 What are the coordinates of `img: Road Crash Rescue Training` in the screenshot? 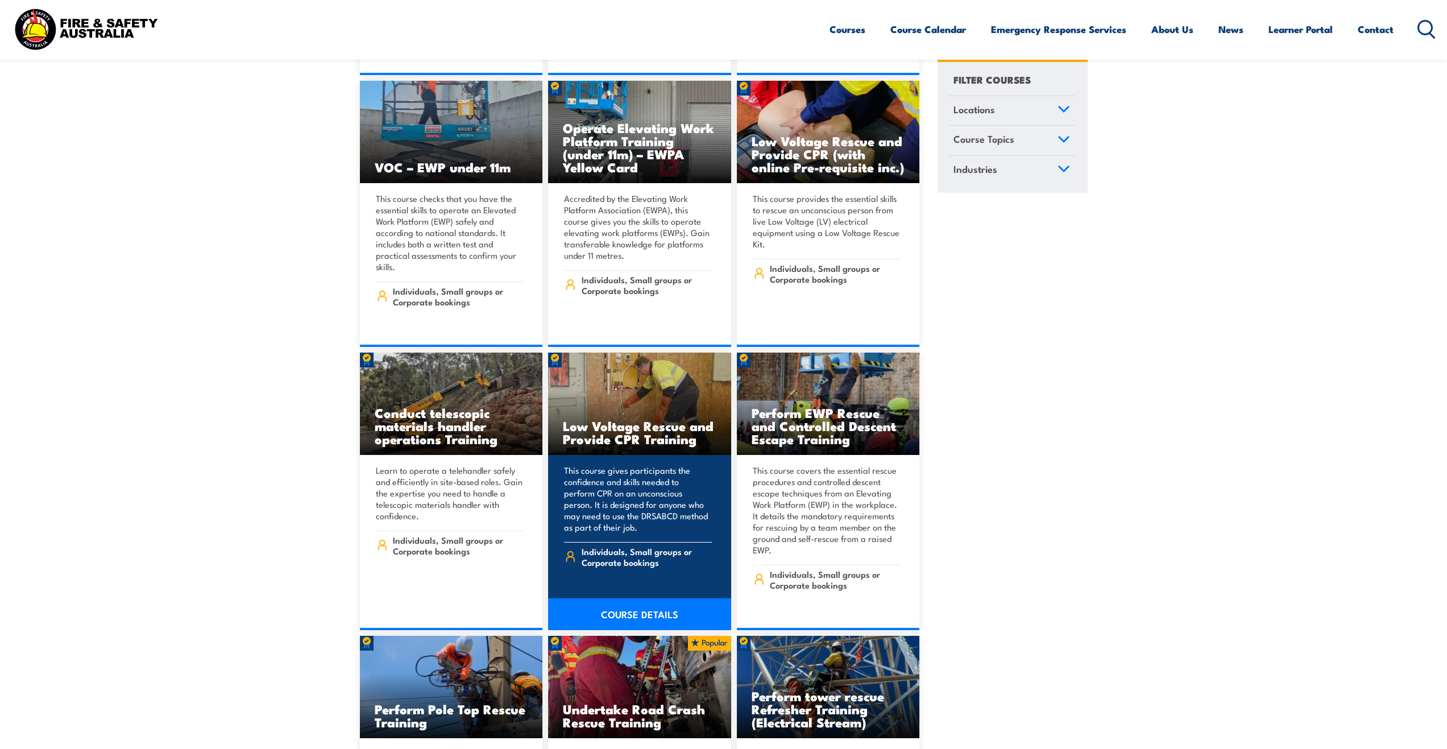 It's located at (640, 687).